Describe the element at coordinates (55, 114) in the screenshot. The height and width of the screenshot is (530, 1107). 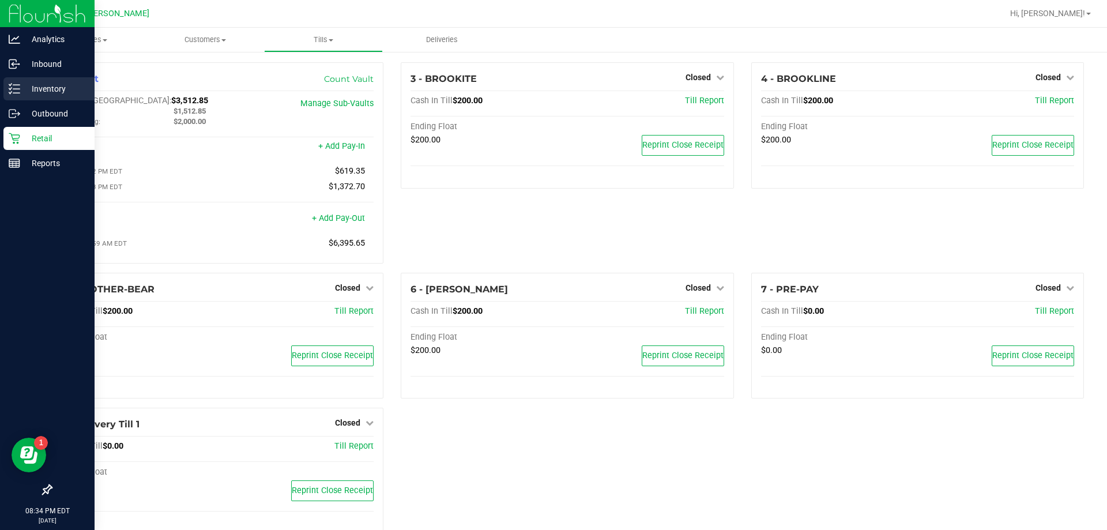
I see `p: Outbound` at that location.